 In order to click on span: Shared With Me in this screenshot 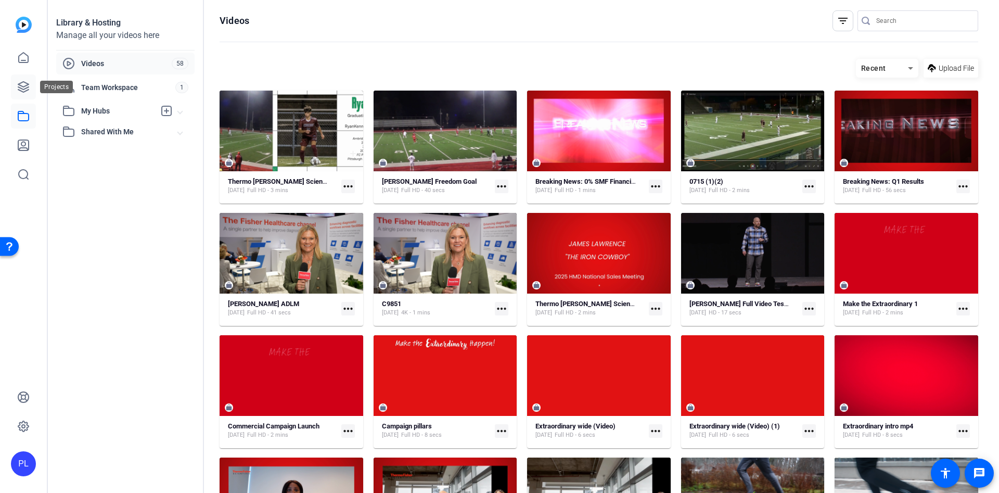, I will do `click(130, 132)`.